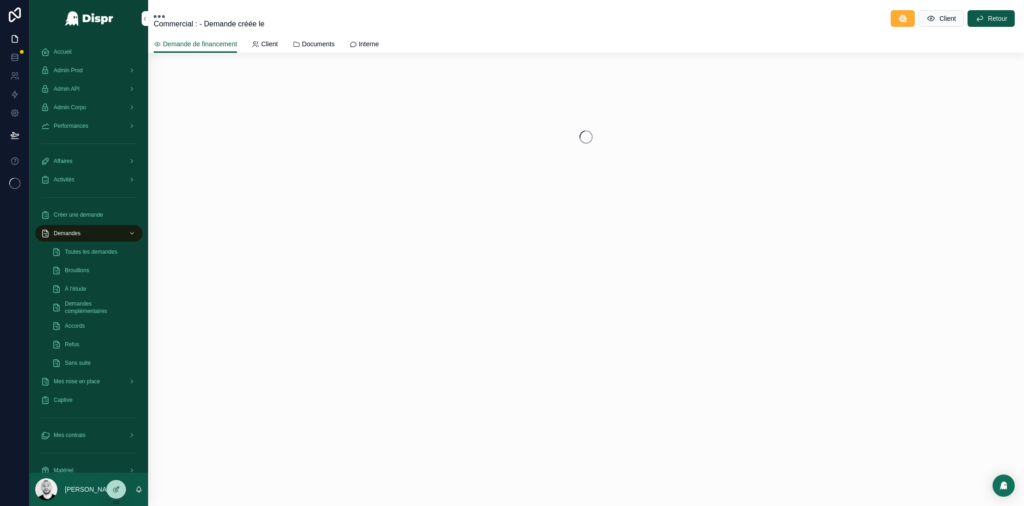 This screenshot has width=1024, height=506. What do you see at coordinates (75, 326) in the screenshot?
I see `span: Accords` at bounding box center [75, 326].